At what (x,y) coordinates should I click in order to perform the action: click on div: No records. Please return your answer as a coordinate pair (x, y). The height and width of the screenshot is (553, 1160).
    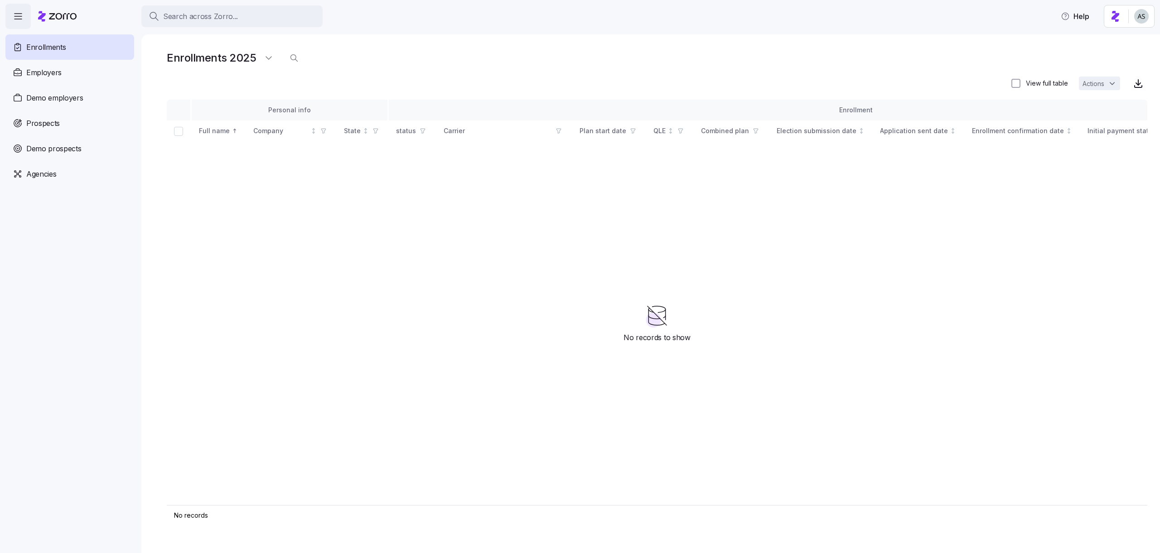
    Looking at the image, I should click on (657, 516).